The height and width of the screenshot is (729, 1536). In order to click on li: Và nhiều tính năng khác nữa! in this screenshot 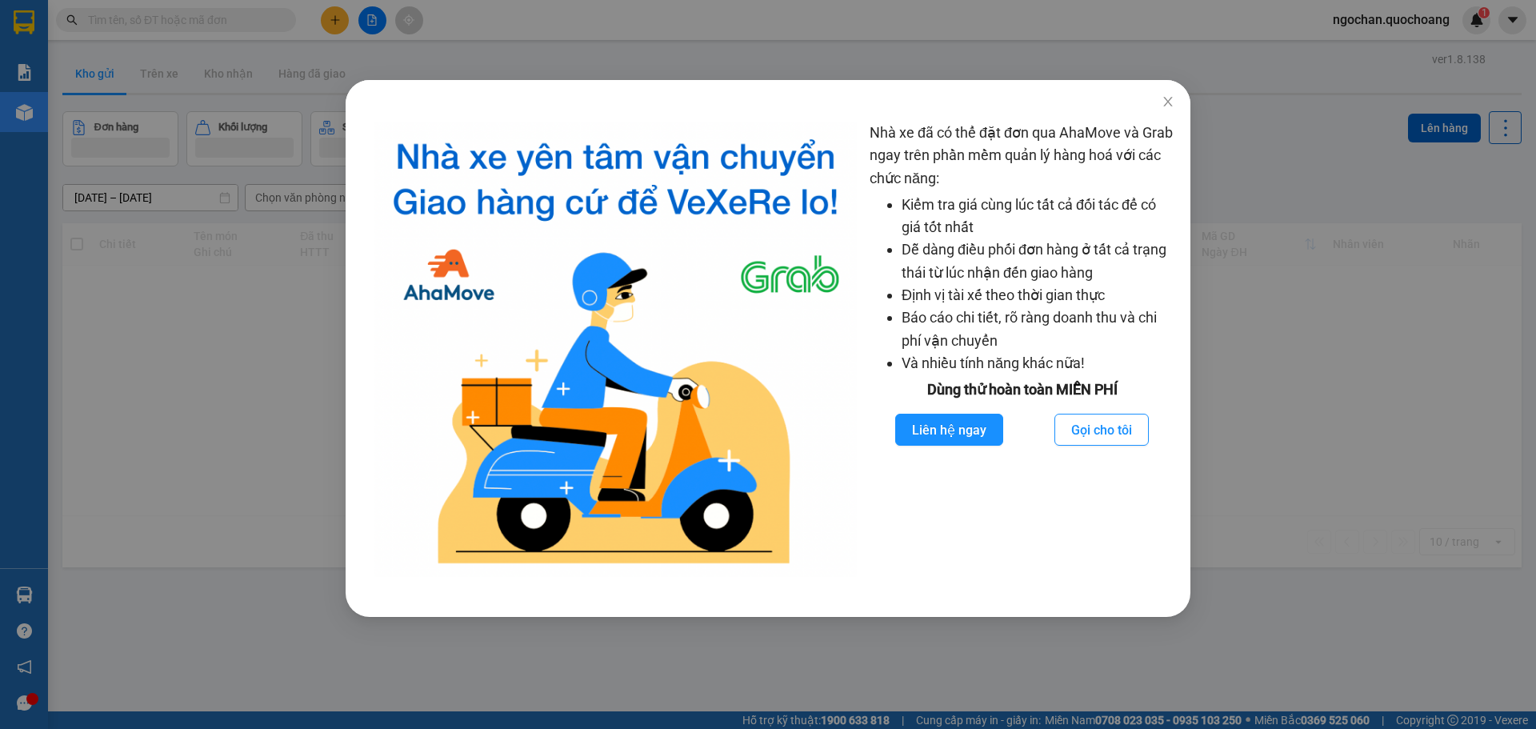, I will do `click(1038, 363)`.